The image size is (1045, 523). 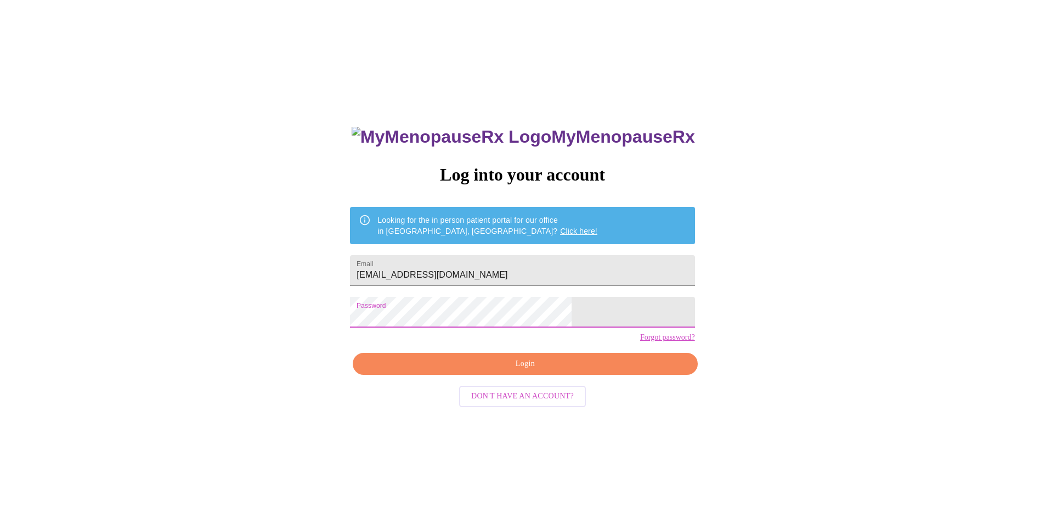 I want to click on button: Don't have an account?, so click(x=522, y=396).